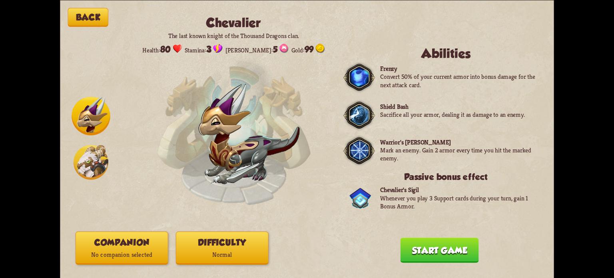  I want to click on button: CompanionNo companion selected, so click(122, 247).